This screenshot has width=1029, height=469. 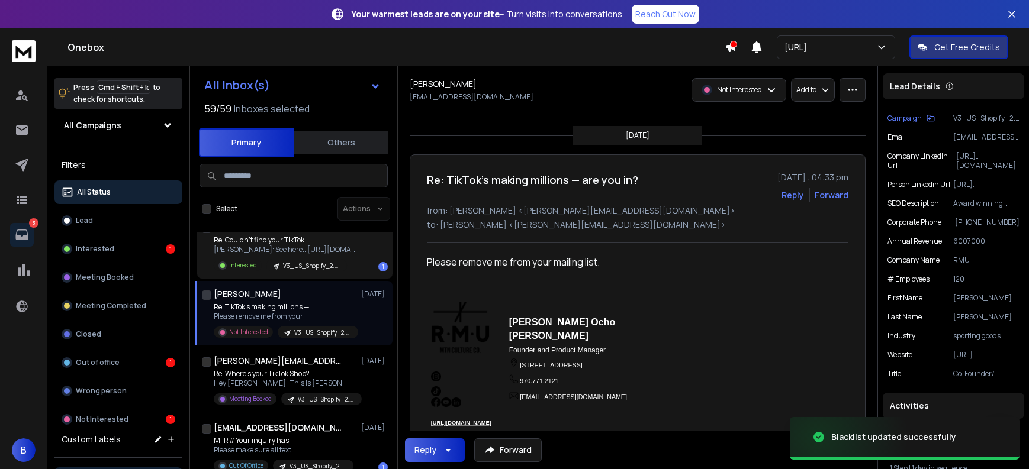 What do you see at coordinates (396, 47) in the screenshot?
I see `h1: Onebox` at bounding box center [396, 47].